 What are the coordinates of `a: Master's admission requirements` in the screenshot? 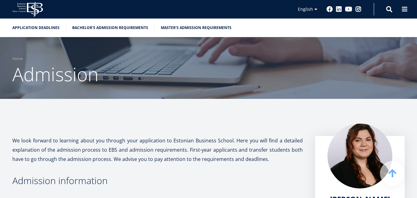 It's located at (196, 28).